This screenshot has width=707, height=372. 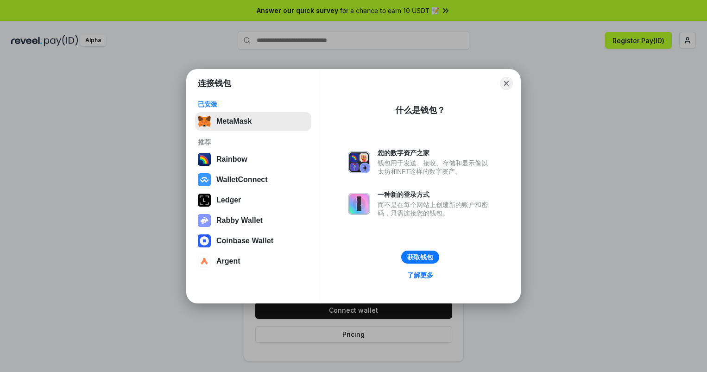 I want to click on button: 获取钱包, so click(x=420, y=257).